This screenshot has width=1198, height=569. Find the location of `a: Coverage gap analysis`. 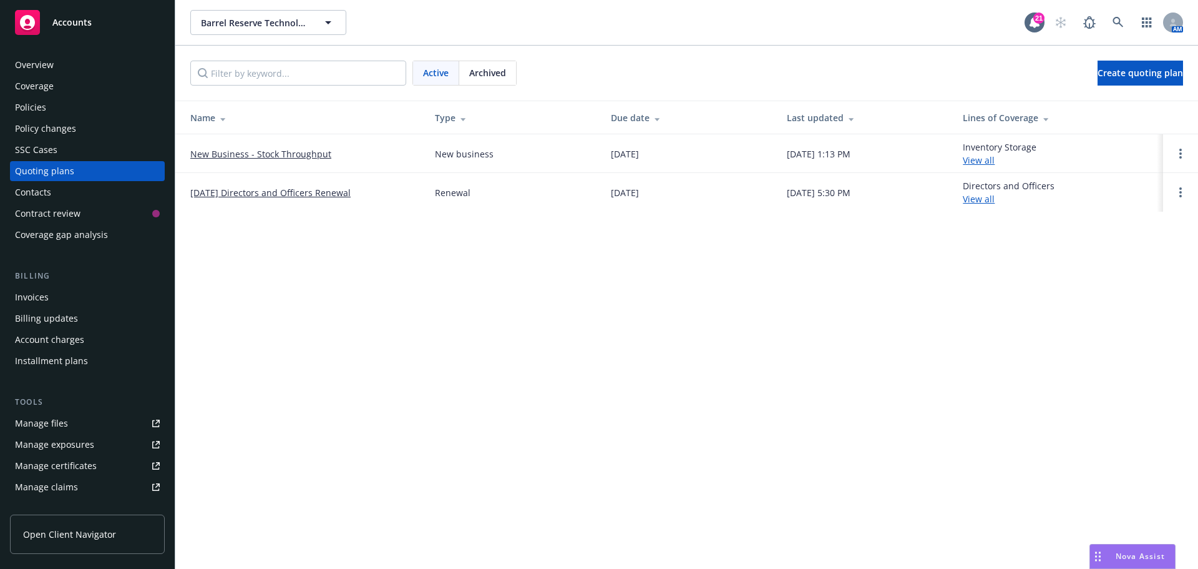

a: Coverage gap analysis is located at coordinates (87, 235).